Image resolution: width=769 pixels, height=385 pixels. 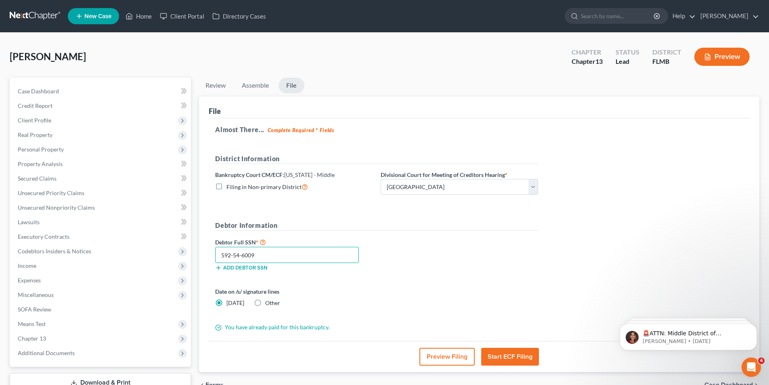 I want to click on a: Review, so click(x=216, y=85).